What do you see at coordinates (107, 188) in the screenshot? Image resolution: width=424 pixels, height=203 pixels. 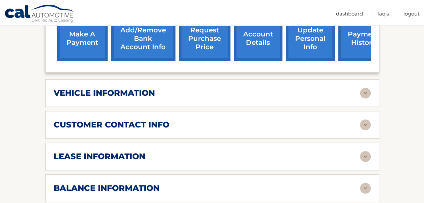 I see `h2: balance information` at bounding box center [107, 188].